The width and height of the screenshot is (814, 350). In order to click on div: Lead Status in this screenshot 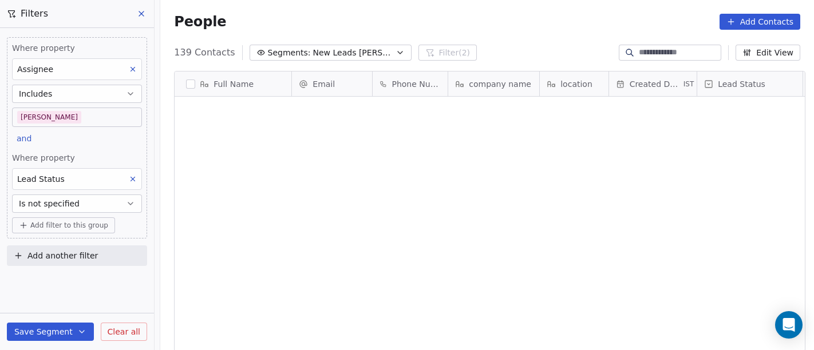, I will do `click(750, 84)`.